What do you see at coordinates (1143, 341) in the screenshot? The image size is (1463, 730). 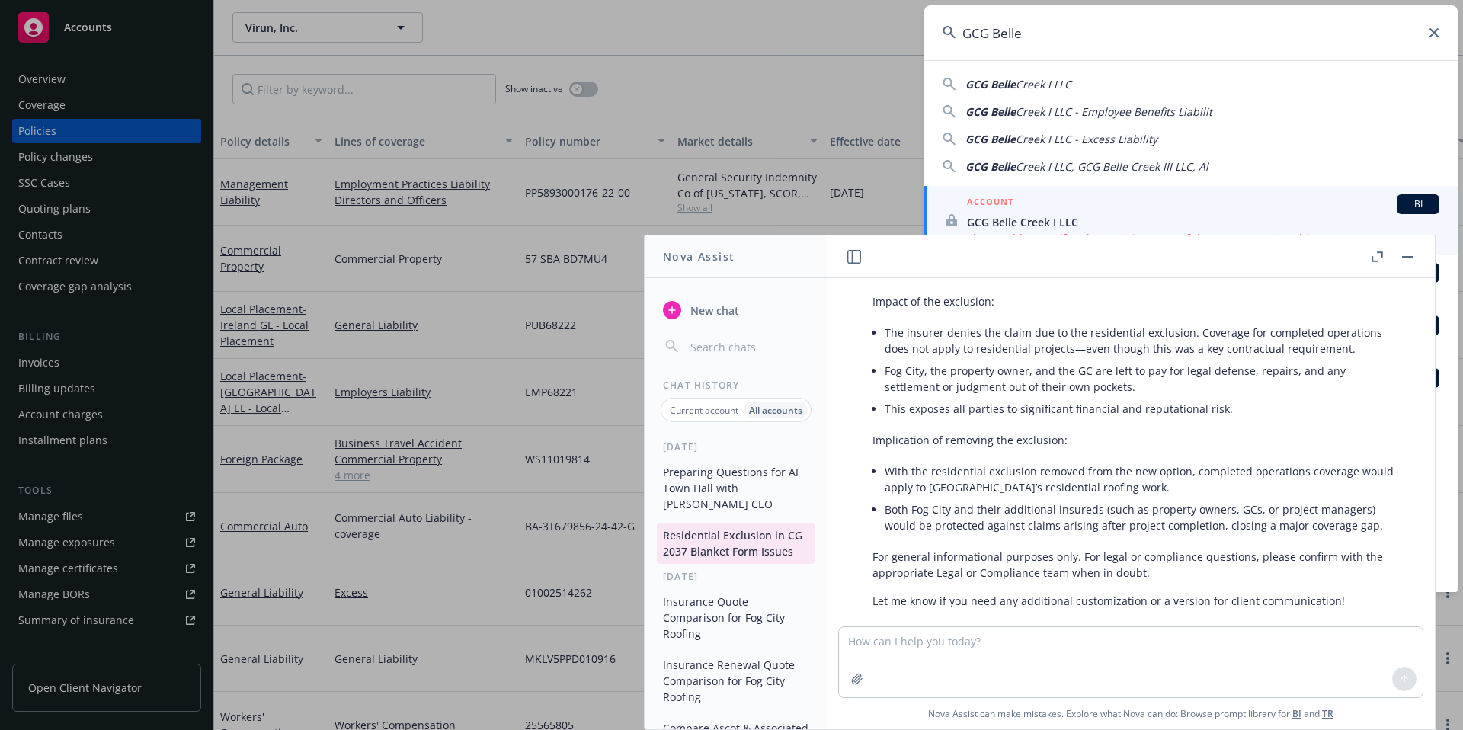 I see `li: The insurer denies the claim due to the residential exclusion. Coverage for completed operations ...` at bounding box center [1143, 341].